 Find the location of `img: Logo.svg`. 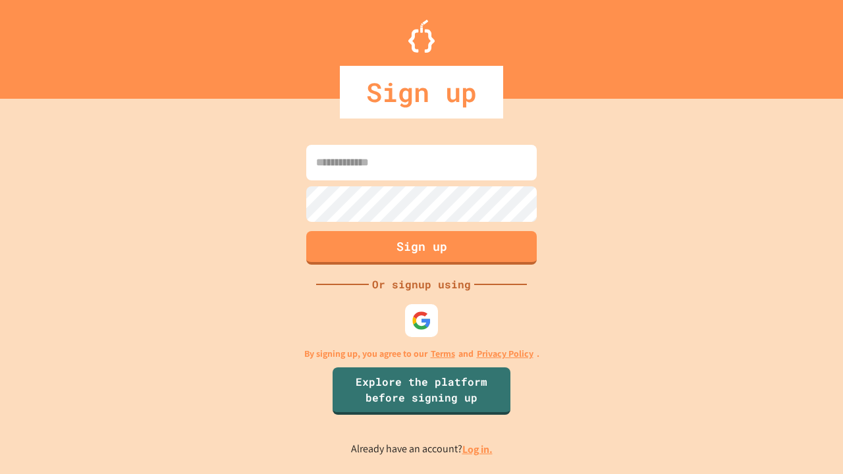

img: Logo.svg is located at coordinates (422, 36).